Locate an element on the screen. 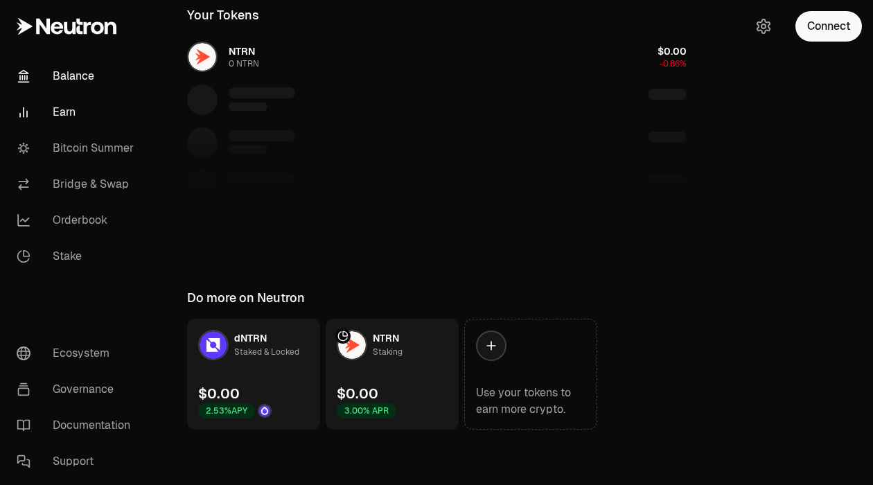  img: dNTRN Logo is located at coordinates (213, 345).